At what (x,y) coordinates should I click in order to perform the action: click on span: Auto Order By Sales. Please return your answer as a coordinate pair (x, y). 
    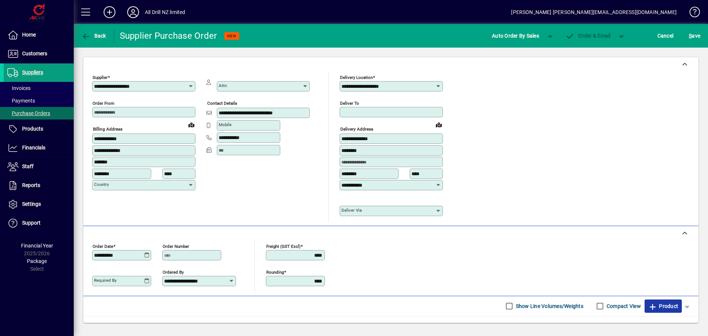
    Looking at the image, I should click on (516, 36).